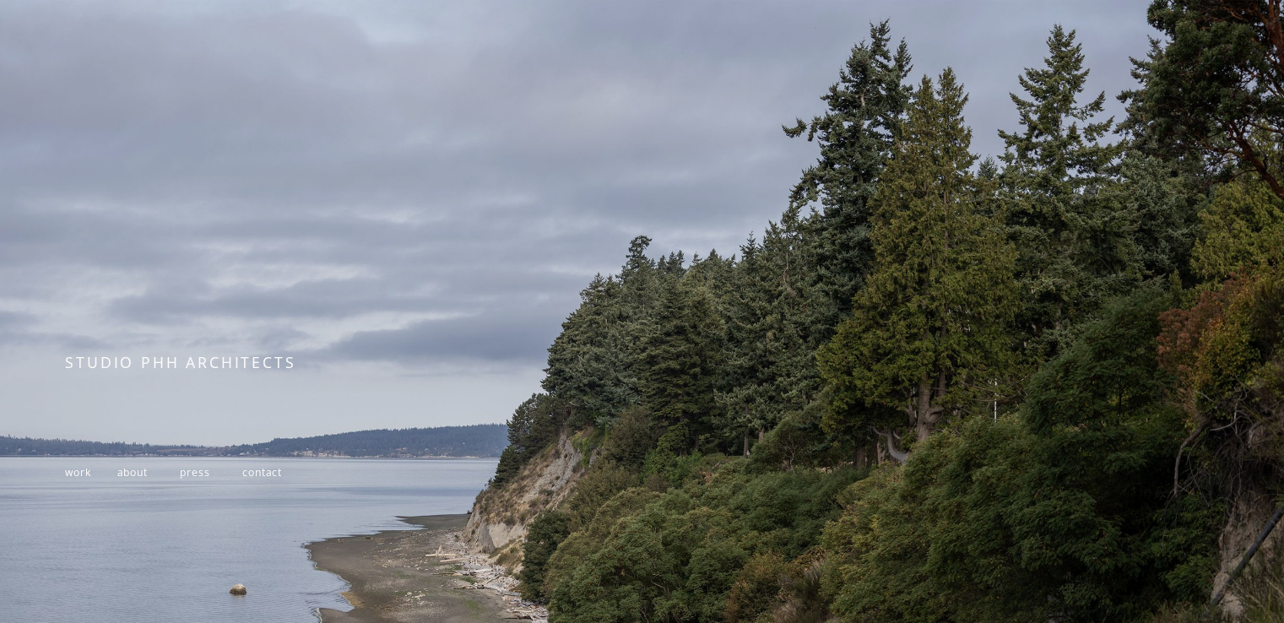 The image size is (1284, 623). What do you see at coordinates (194, 472) in the screenshot?
I see `a: press` at bounding box center [194, 472].